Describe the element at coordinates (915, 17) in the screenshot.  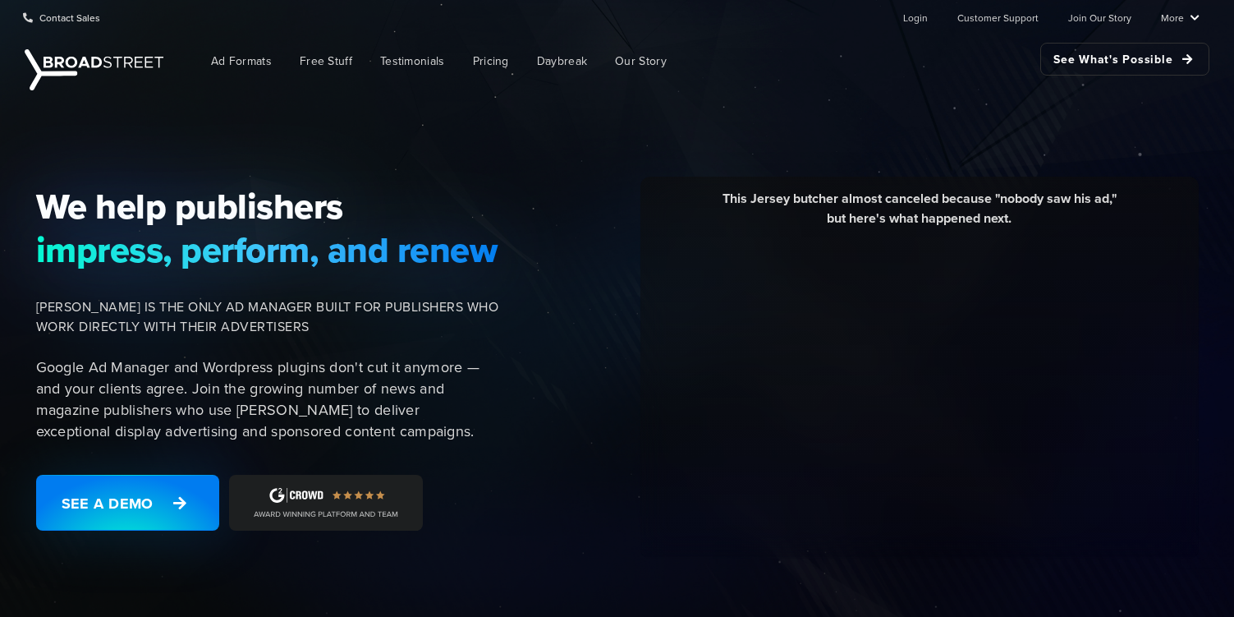
I see `a: Login` at that location.